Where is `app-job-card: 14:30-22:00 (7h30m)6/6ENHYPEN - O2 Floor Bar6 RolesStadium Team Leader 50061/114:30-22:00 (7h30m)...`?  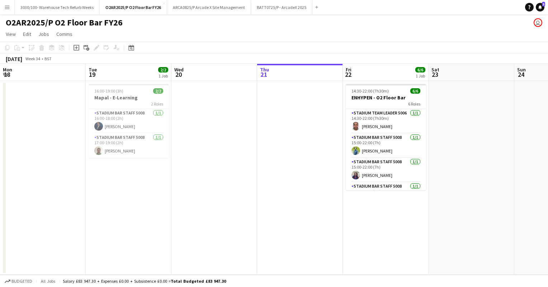 app-job-card: 14:30-22:00 (7h30m)6/6ENHYPEN - O2 Floor Bar6 RolesStadium Team Leader 50061/114:30-22:00 (7h30m)... is located at coordinates (386, 137).